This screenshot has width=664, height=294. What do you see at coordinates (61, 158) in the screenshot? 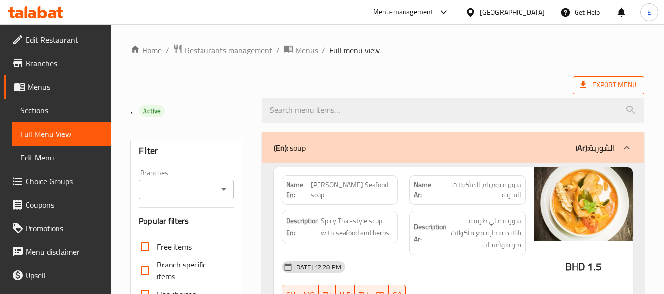
I see `a: Edit Menu` at bounding box center [61, 158].